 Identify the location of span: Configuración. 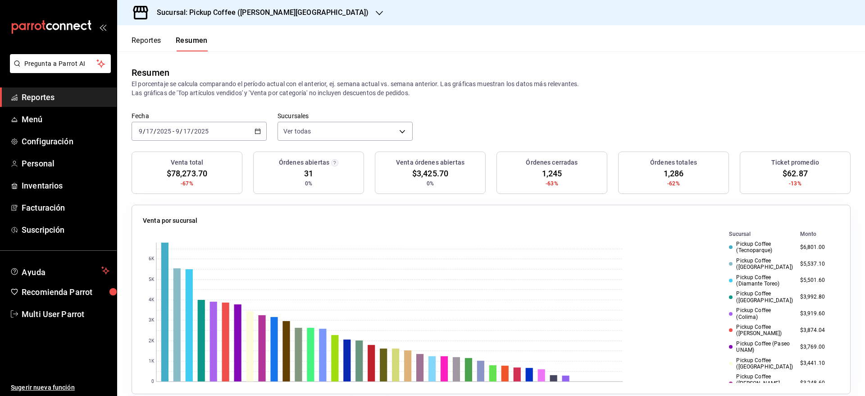
(65, 141).